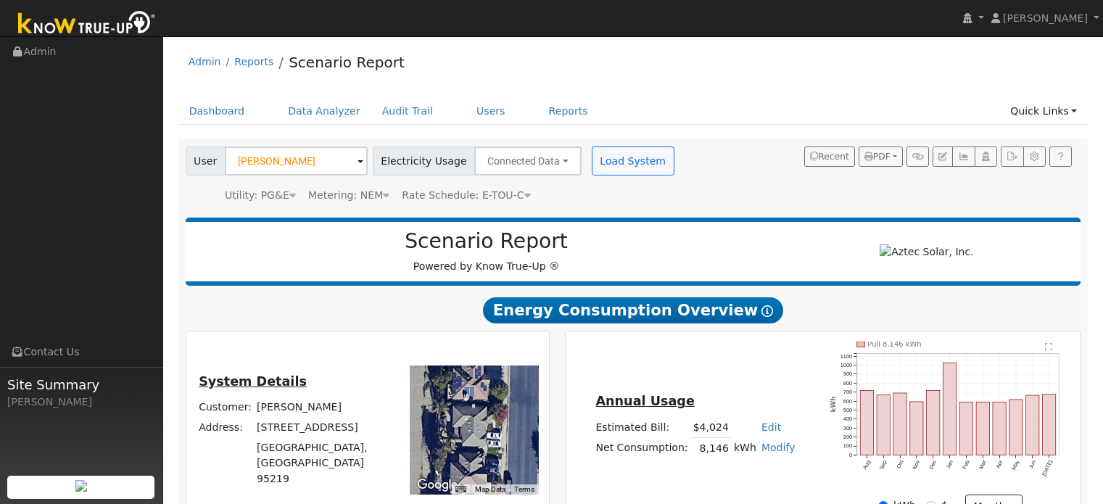 This screenshot has width=1103, height=504. What do you see at coordinates (866, 465) in the screenshot?
I see `text: Aug` at bounding box center [866, 465].